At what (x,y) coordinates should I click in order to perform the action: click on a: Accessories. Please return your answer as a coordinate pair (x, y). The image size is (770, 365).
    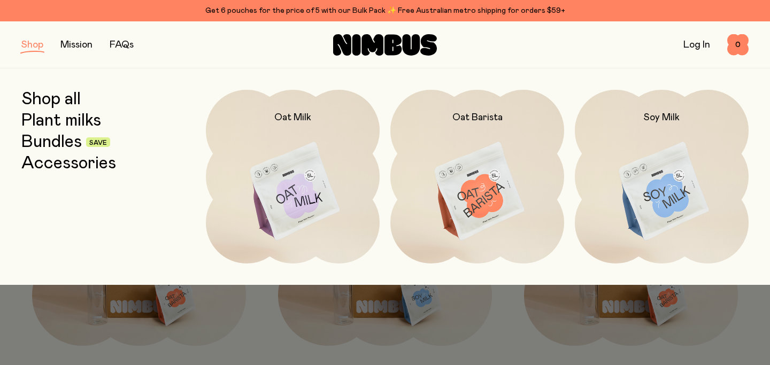
    Looking at the image, I should click on (68, 164).